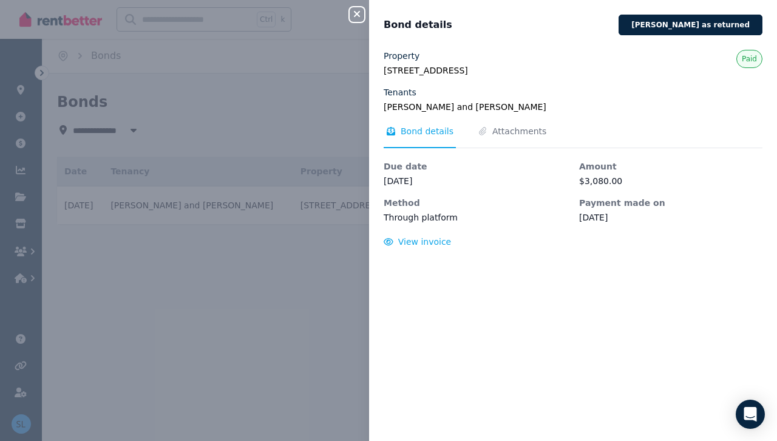  I want to click on span: View invoice, so click(425, 241).